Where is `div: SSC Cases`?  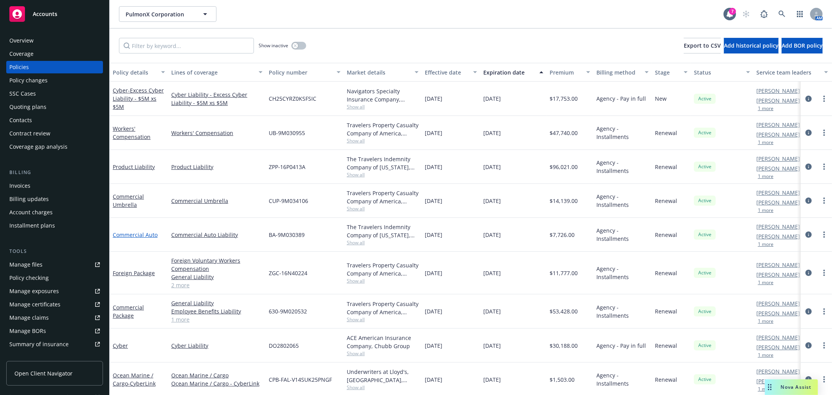
div: SSC Cases is located at coordinates (23, 94).